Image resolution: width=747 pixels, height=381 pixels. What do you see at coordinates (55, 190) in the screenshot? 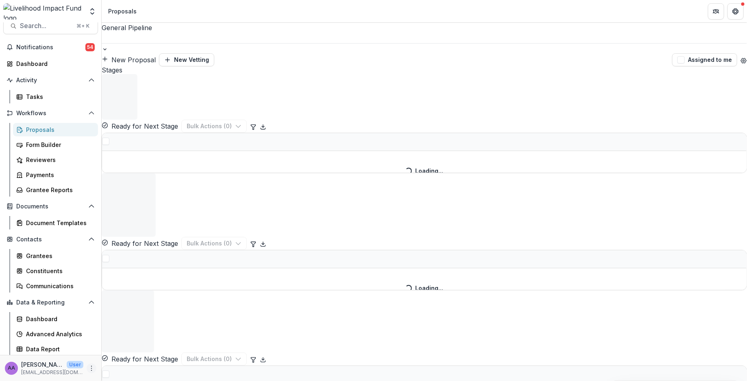
I see `a: Grantee Reports` at bounding box center [55, 190].